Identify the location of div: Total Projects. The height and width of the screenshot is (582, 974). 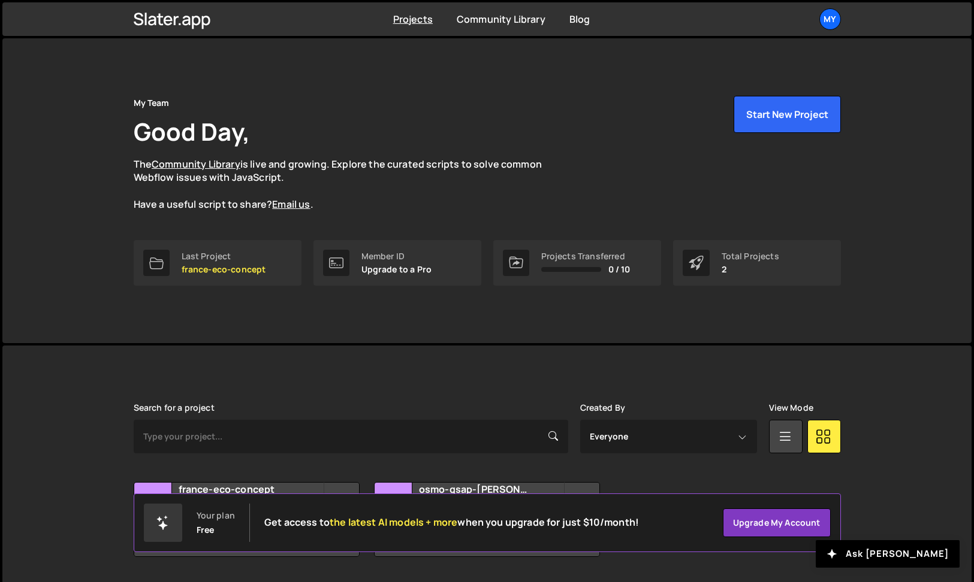
(750, 256).